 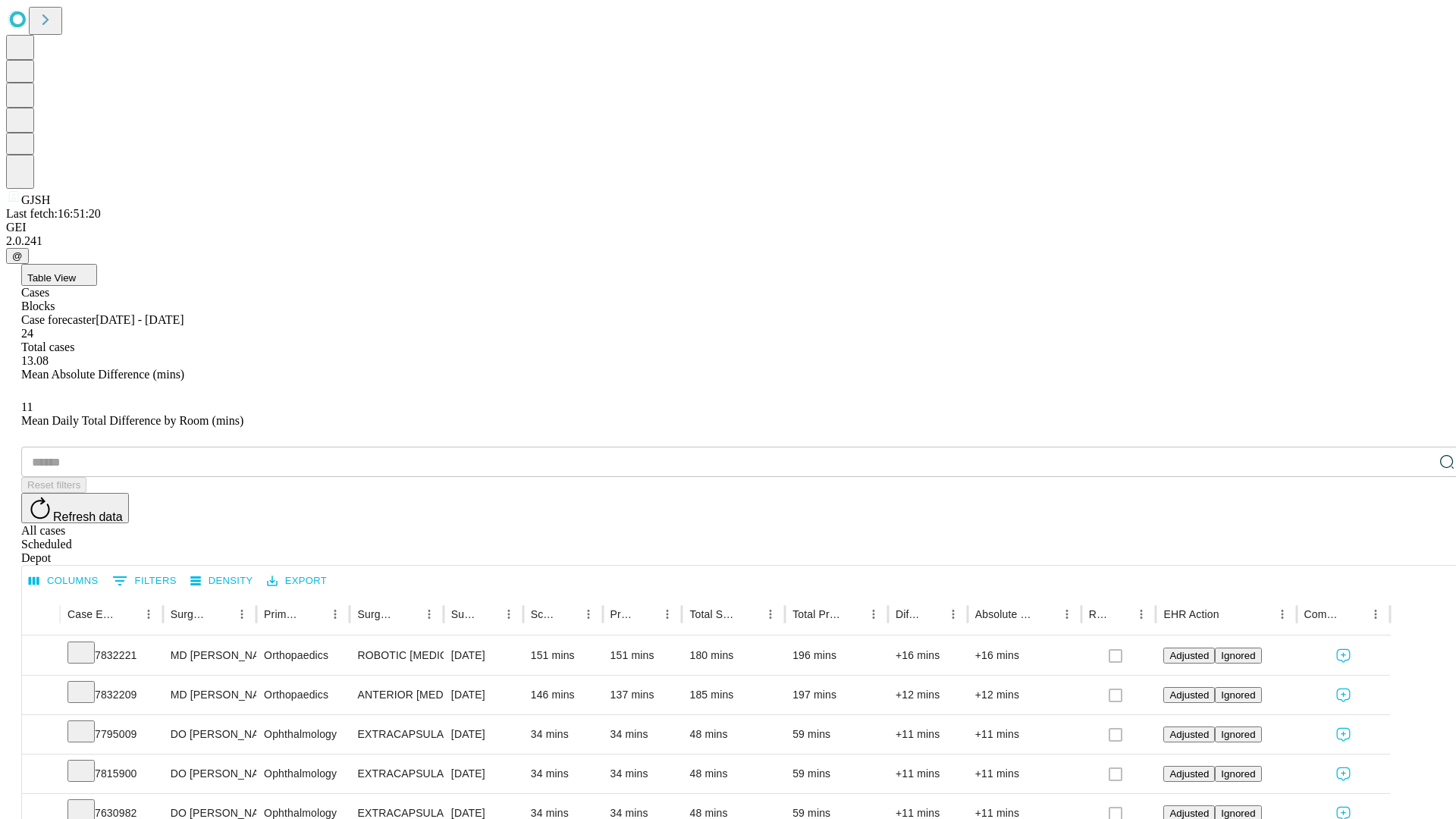 I want to click on span: Case forecaster, so click(x=58, y=320).